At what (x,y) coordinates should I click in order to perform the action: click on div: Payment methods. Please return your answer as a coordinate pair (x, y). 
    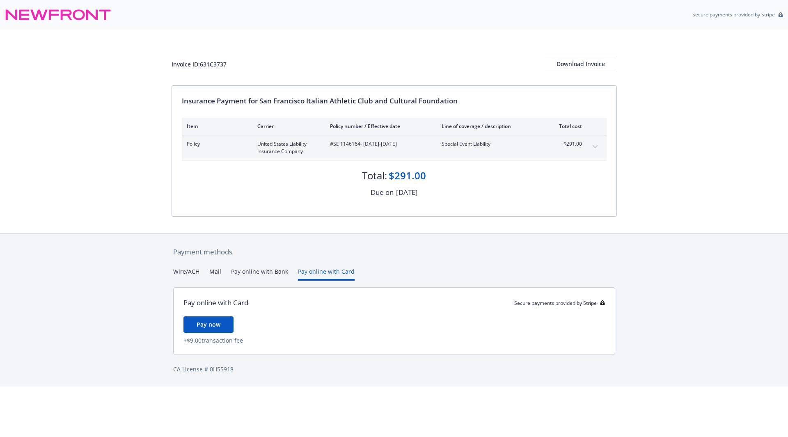
    Looking at the image, I should click on (394, 252).